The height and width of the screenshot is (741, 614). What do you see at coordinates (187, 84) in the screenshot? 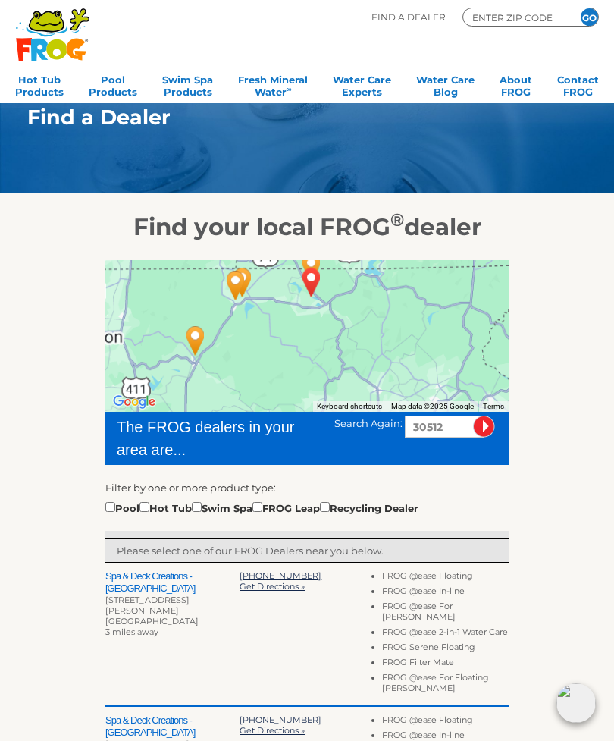
I see `a: Swim SpaProducts` at bounding box center [187, 84].